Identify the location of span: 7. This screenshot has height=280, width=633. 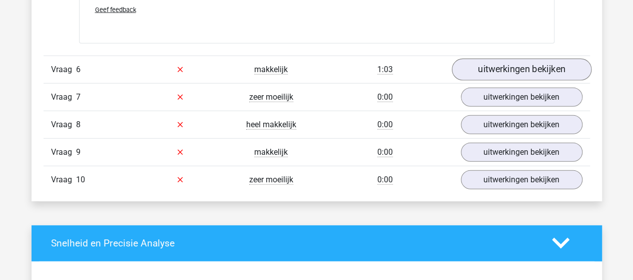
(78, 97).